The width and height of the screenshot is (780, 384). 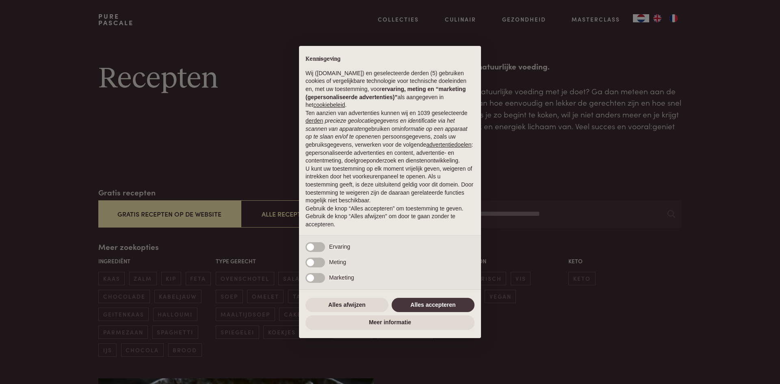 What do you see at coordinates (390, 216) in the screenshot?
I see `p: Gebruik de knop “Alles accepteren” om toestemming te geven. Gebruik de knop “Alles afwijzen” om d...` at bounding box center [390, 216].